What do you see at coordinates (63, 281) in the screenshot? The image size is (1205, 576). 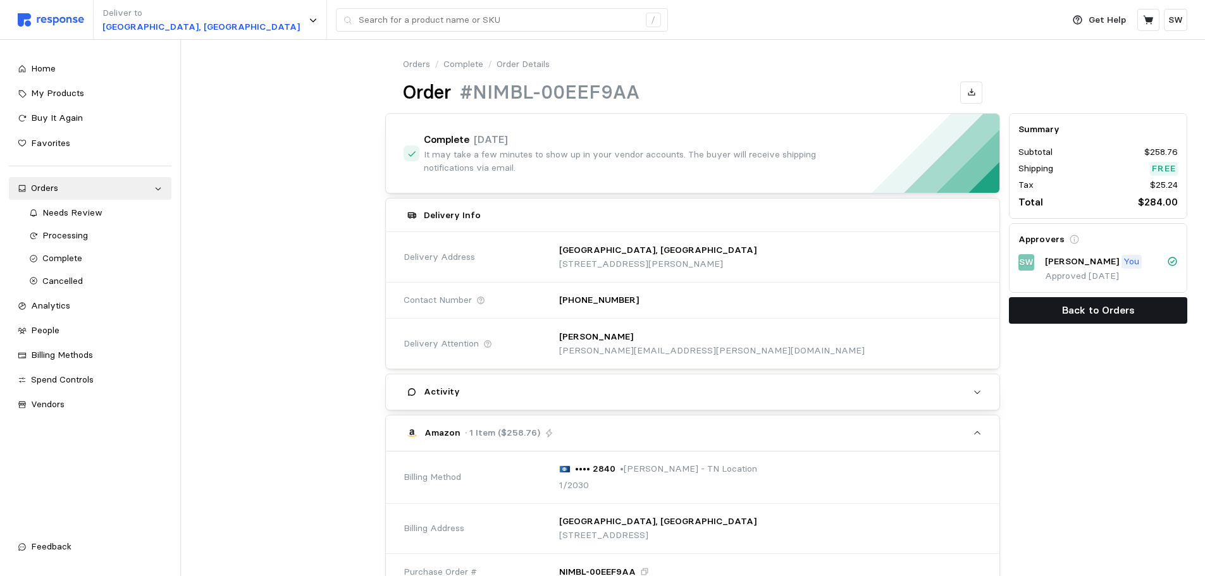 I see `span: Cancelled` at bounding box center [63, 281].